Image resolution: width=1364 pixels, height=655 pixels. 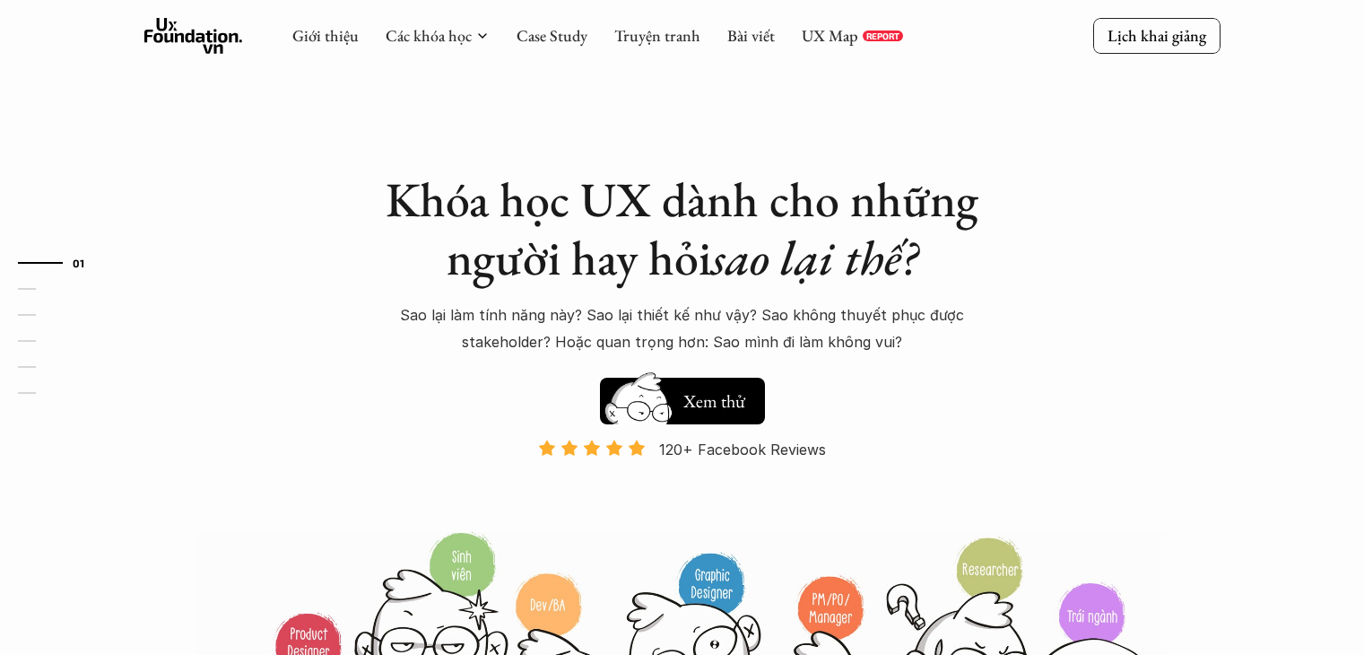 What do you see at coordinates (429, 35) in the screenshot?
I see `a: Các khóa học` at bounding box center [429, 35].